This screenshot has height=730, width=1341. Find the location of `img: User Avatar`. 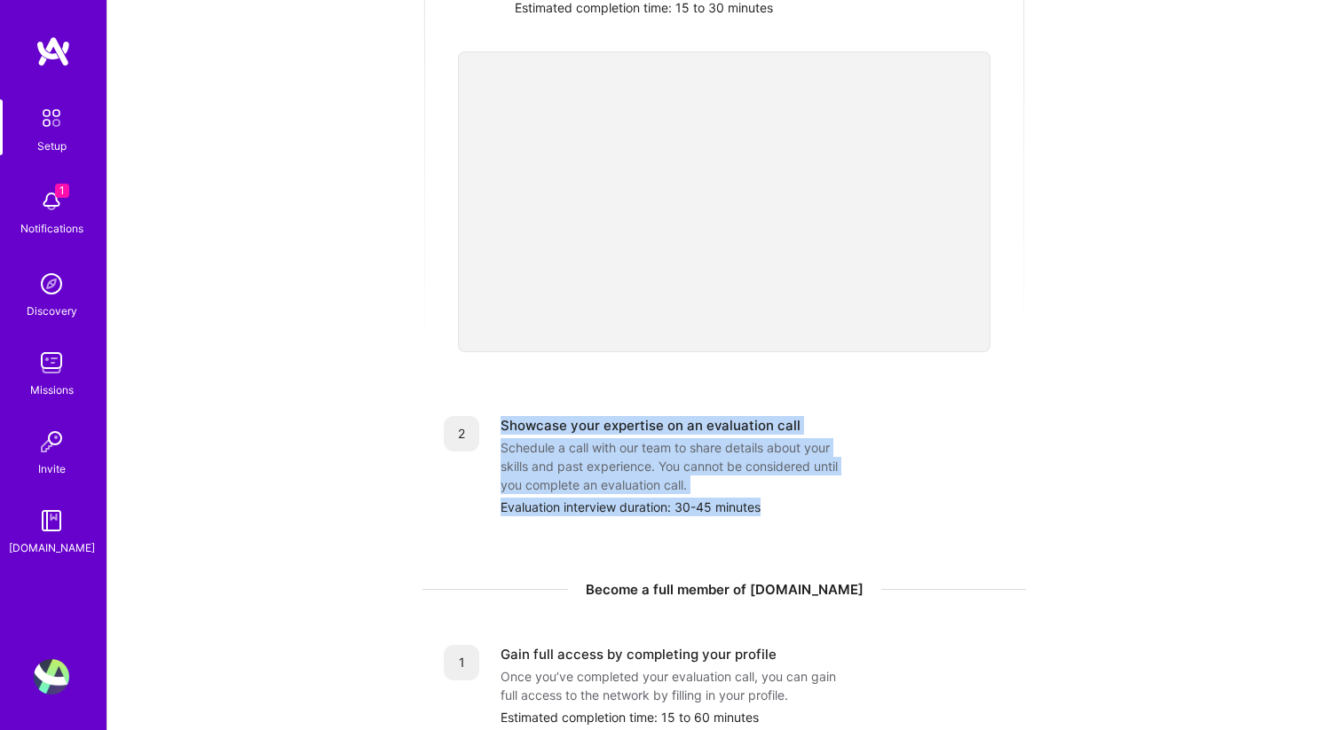

img: User Avatar is located at coordinates (51, 677).